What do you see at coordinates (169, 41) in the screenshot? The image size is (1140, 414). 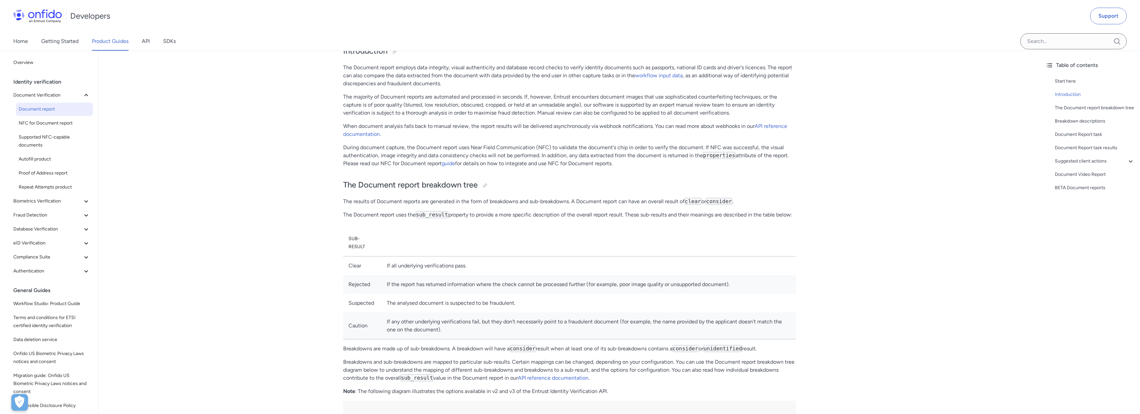 I see `a: SDKs` at bounding box center [169, 41].